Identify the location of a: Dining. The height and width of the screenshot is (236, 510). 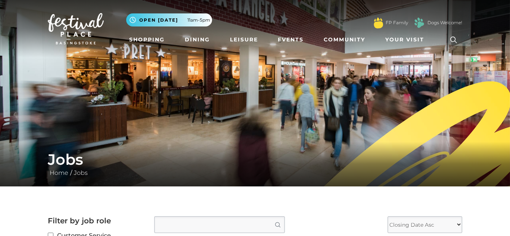
(197, 40).